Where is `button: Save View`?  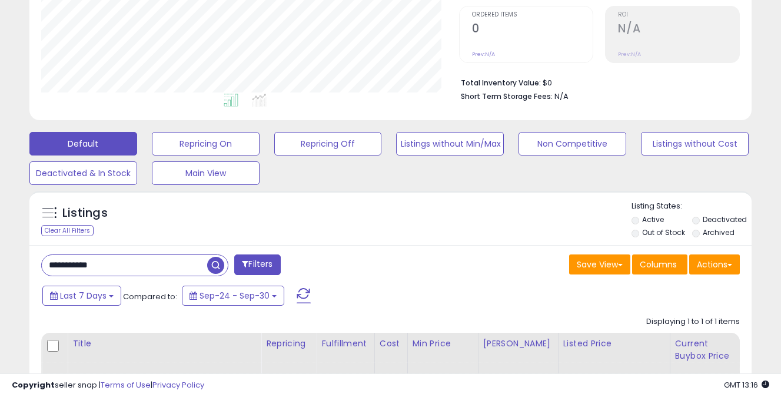 button: Save View is located at coordinates (600, 264).